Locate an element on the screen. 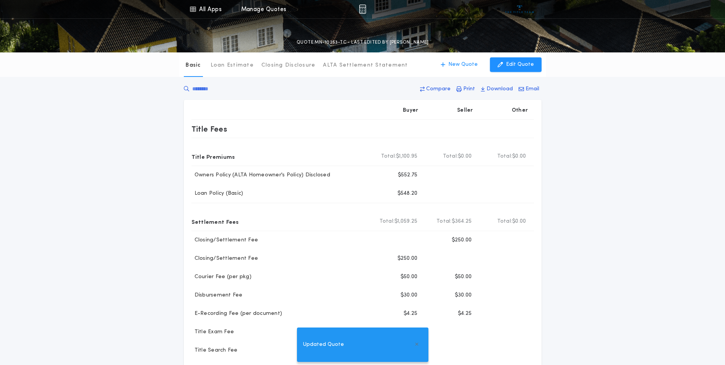 This screenshot has height=365, width=725. p: $552.75 is located at coordinates (408, 175).